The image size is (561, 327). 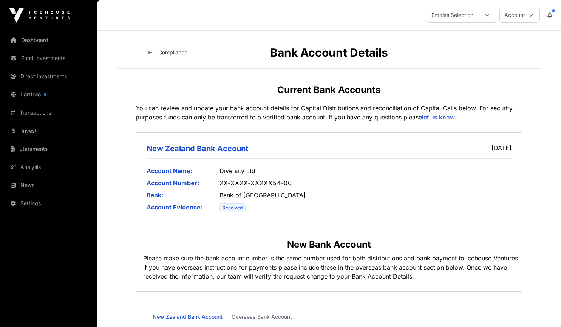 I want to click on a: News, so click(x=48, y=185).